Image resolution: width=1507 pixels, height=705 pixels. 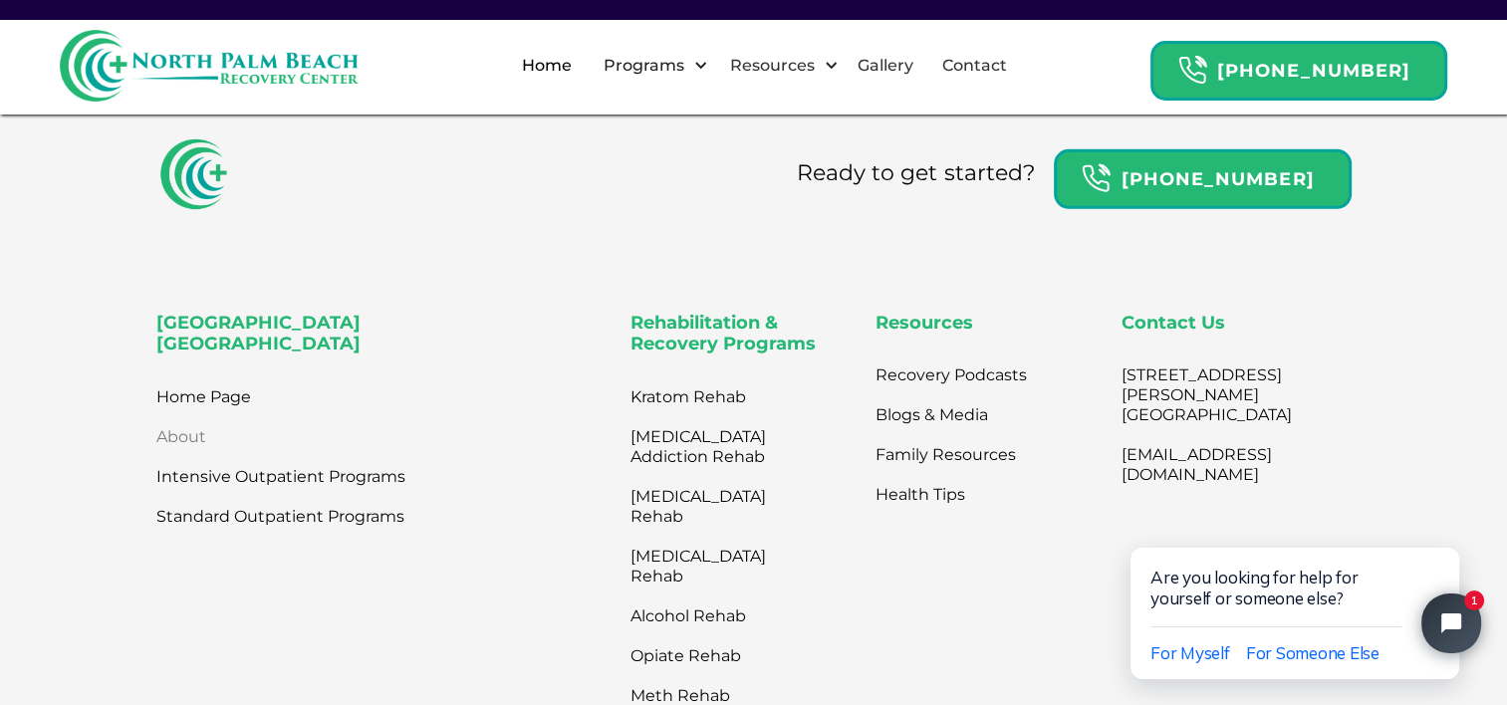 I want to click on strong: Contact Us, so click(x=1173, y=323).